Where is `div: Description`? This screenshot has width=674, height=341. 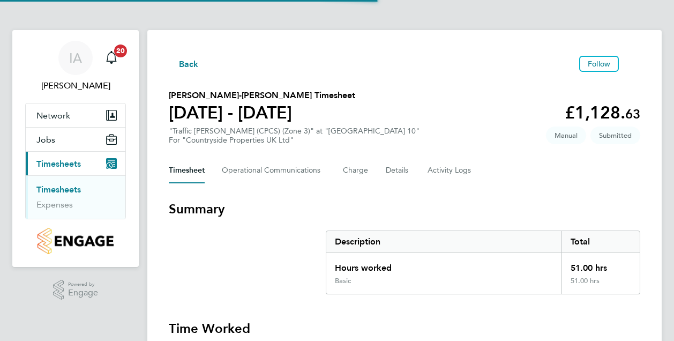
div: Description is located at coordinates (444, 242).